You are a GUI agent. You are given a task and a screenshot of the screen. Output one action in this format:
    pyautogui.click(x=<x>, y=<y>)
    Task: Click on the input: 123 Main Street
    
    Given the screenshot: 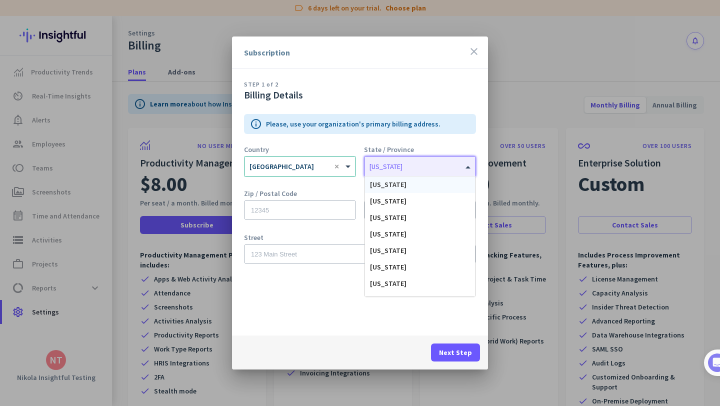 What is the action you would take?
    pyautogui.click(x=360, y=254)
    